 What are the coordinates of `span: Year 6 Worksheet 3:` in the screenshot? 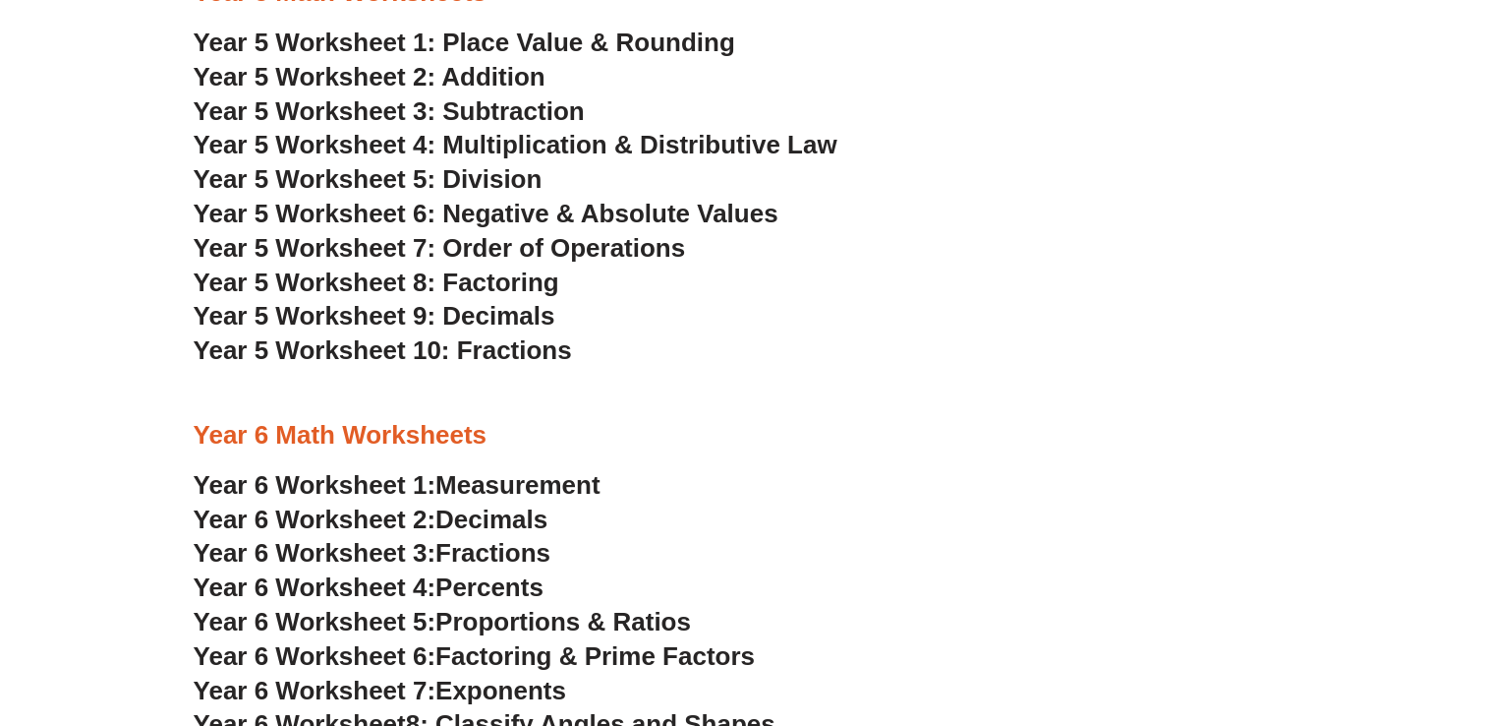 It's located at (315, 553).